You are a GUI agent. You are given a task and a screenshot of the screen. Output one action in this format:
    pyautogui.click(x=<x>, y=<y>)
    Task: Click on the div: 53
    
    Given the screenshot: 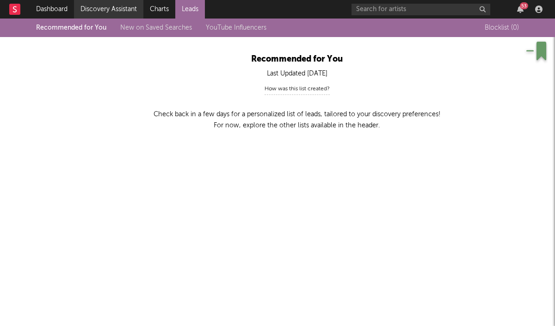 What is the action you would take?
    pyautogui.click(x=524, y=6)
    